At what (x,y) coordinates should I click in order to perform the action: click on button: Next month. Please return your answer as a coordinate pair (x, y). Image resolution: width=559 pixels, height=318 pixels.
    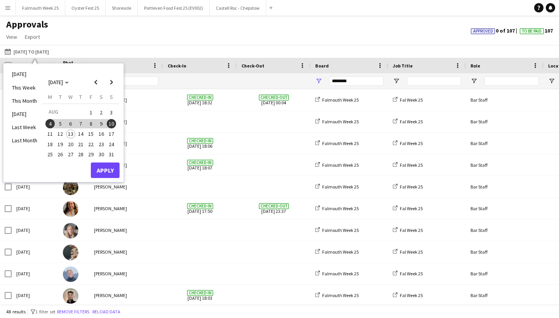
    Looking at the image, I should click on (111, 82).